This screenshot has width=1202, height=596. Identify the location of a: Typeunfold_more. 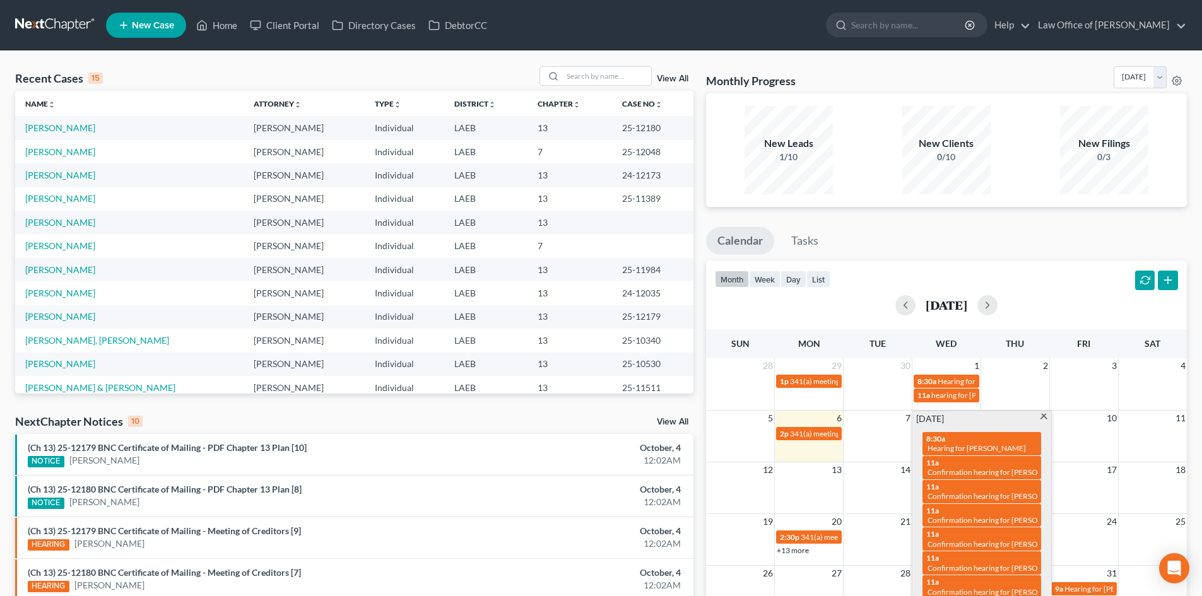
(388, 103).